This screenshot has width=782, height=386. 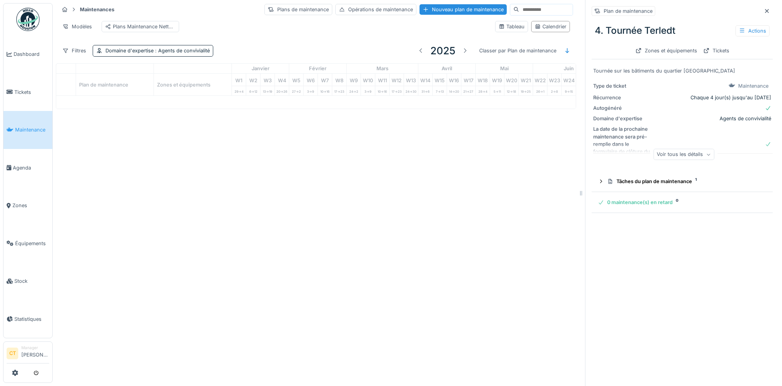 What do you see at coordinates (376, 9) in the screenshot?
I see `div: Opérations de maintenance` at bounding box center [376, 9].